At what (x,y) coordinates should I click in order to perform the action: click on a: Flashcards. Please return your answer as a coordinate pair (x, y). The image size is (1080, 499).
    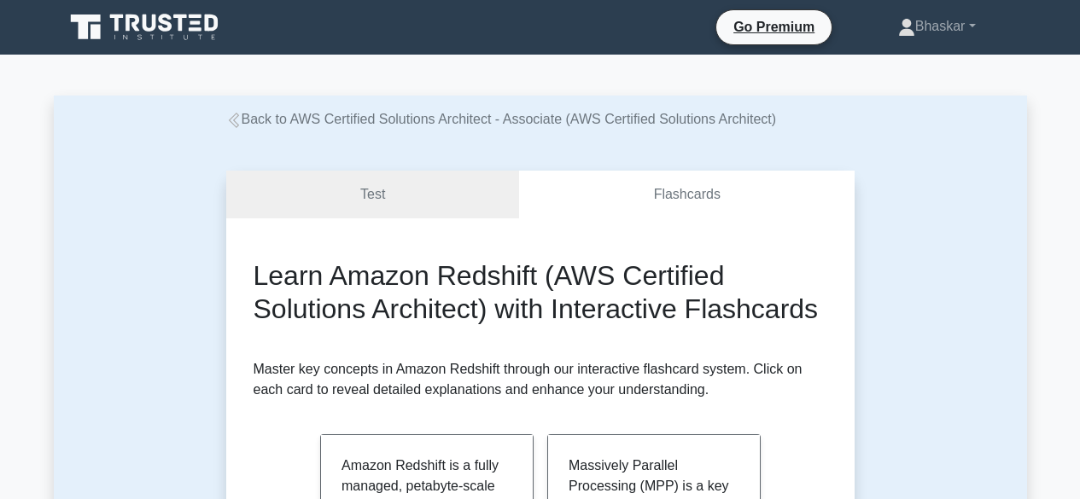
    Looking at the image, I should click on (686, 195).